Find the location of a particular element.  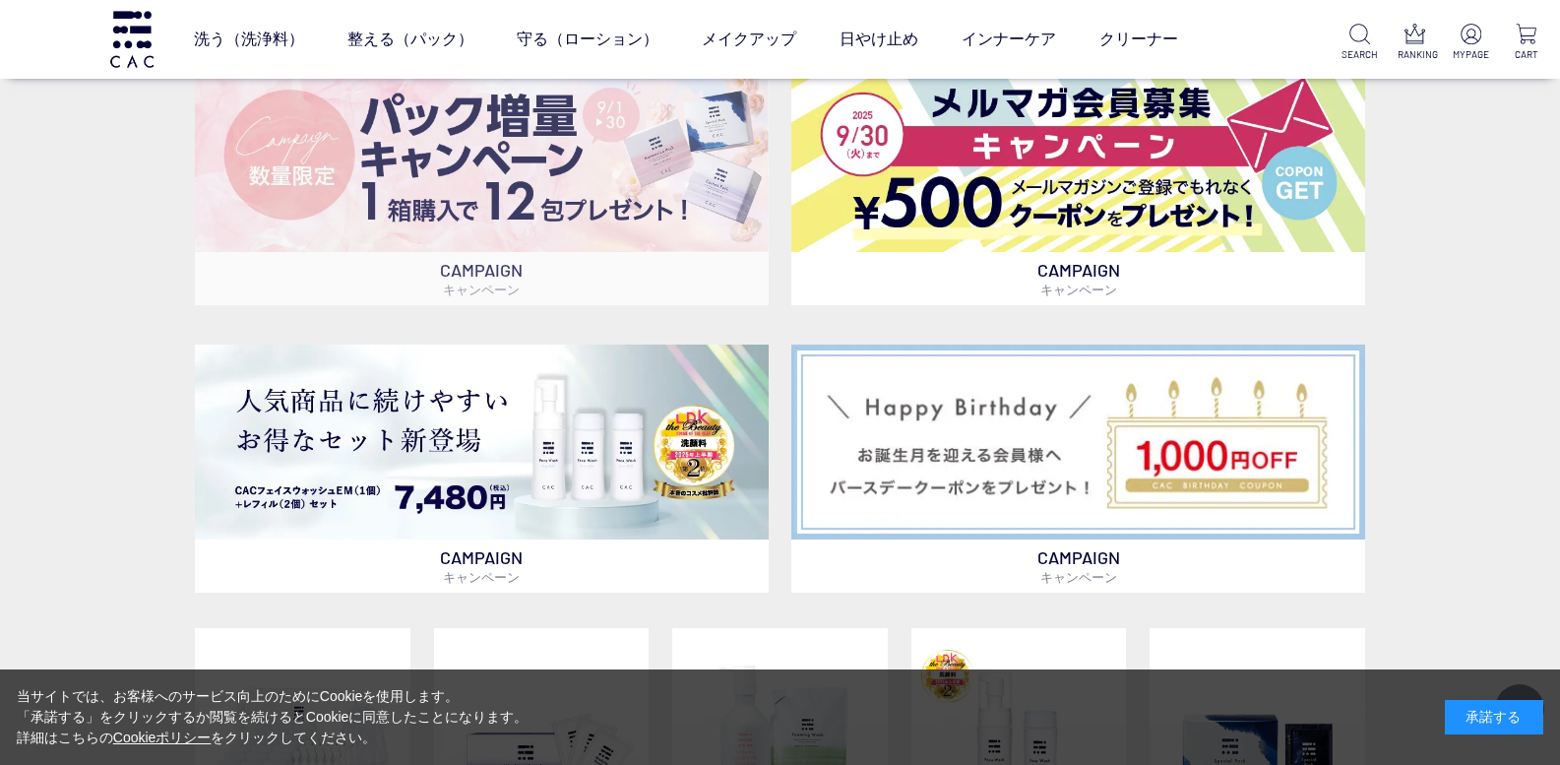

a: インナーケア is located at coordinates (1009, 39).